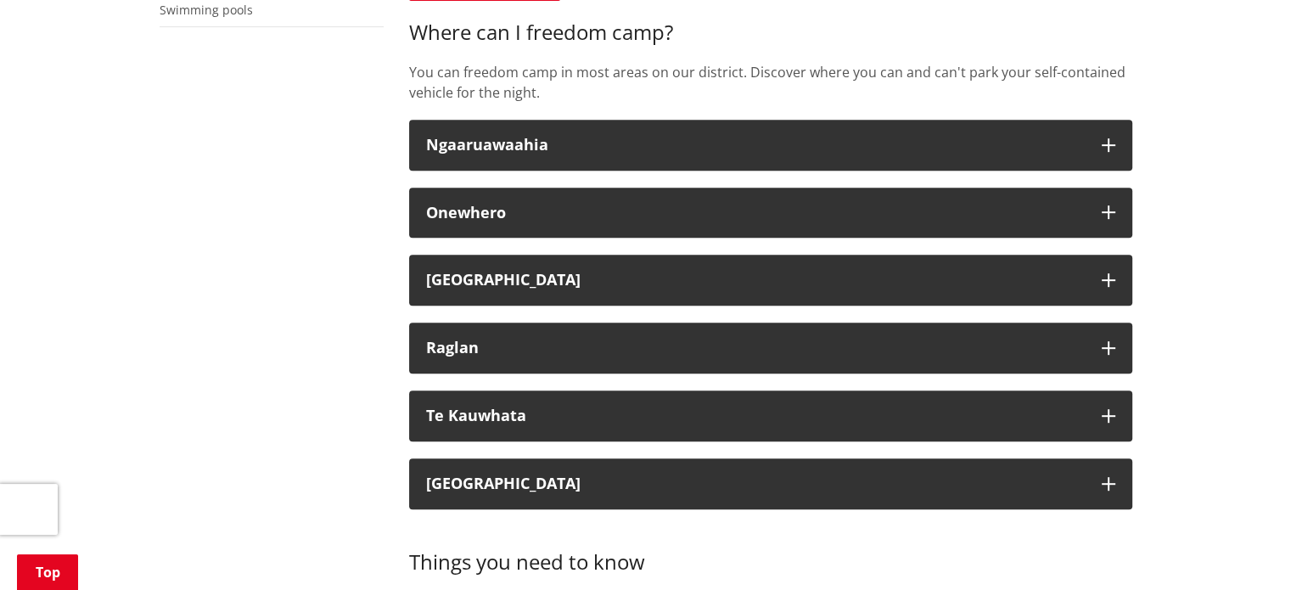  I want to click on button: Raglan, so click(771, 348).